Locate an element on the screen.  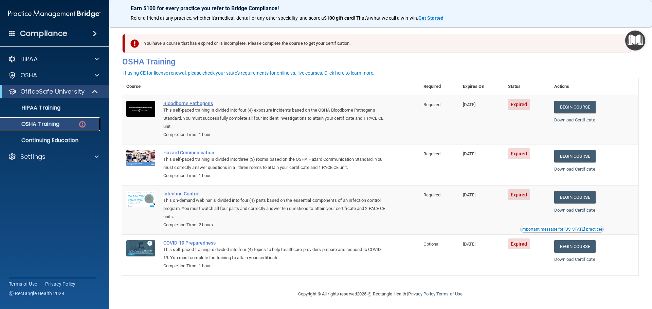
img: PMB logo is located at coordinates (54, 14).